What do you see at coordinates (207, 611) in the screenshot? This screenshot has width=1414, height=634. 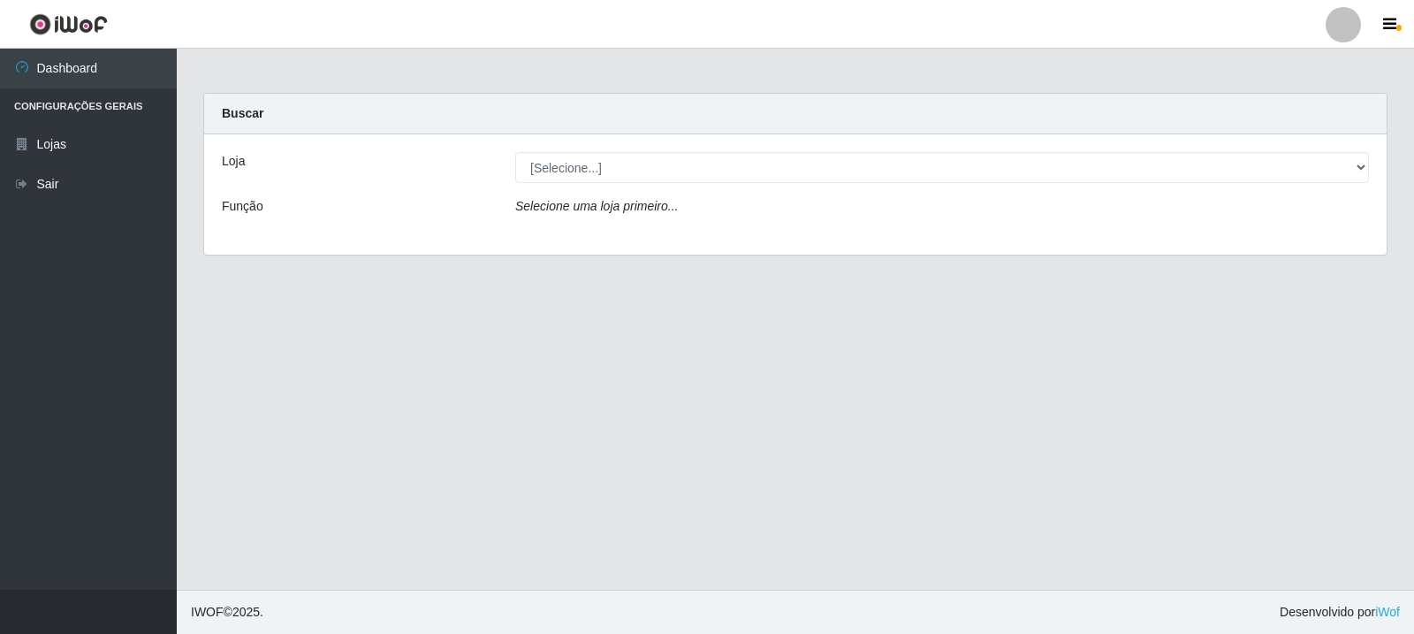 I see `span: IWOF` at bounding box center [207, 611].